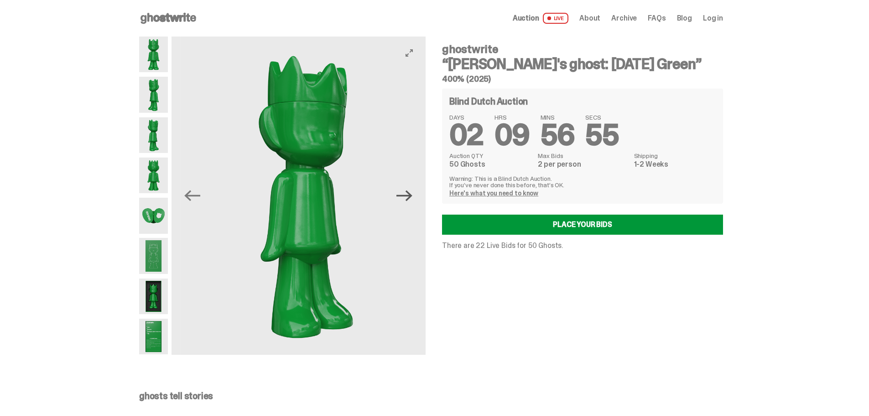  I want to click on a: Log in, so click(713, 18).